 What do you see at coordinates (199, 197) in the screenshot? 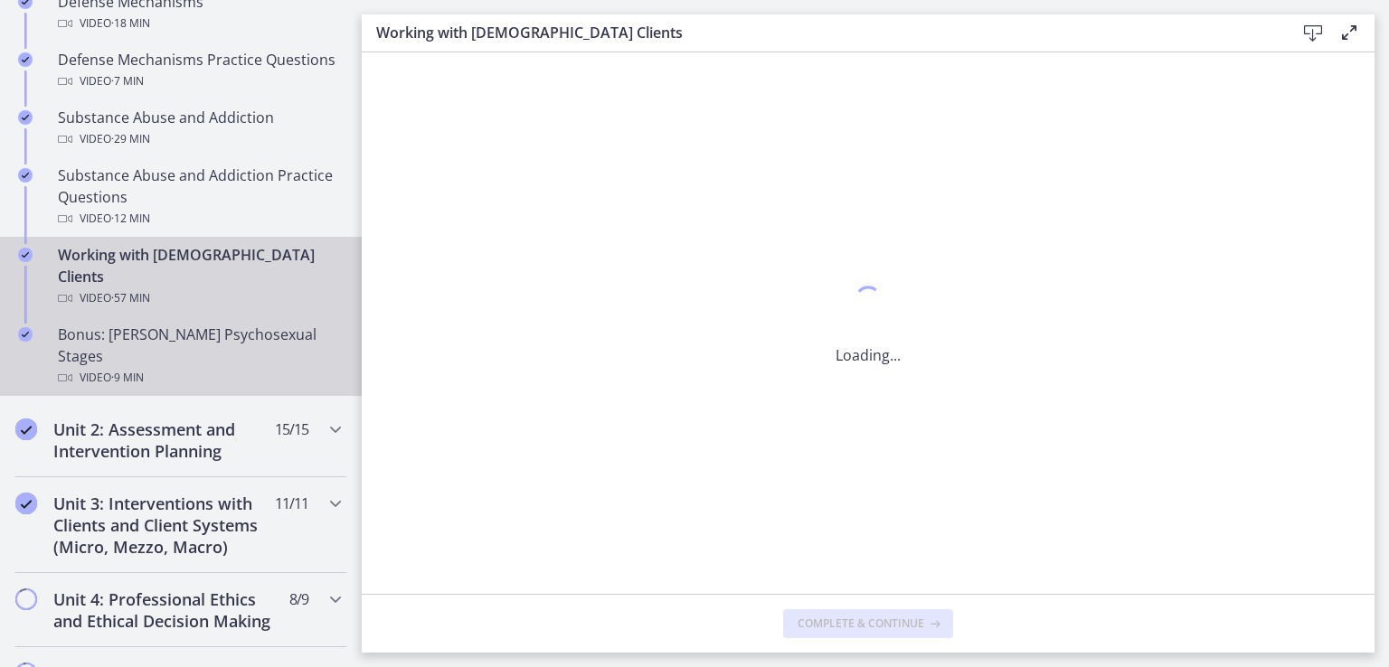
I see `div: Substance Abuse and Addiction Practice Questions` at bounding box center [199, 197].